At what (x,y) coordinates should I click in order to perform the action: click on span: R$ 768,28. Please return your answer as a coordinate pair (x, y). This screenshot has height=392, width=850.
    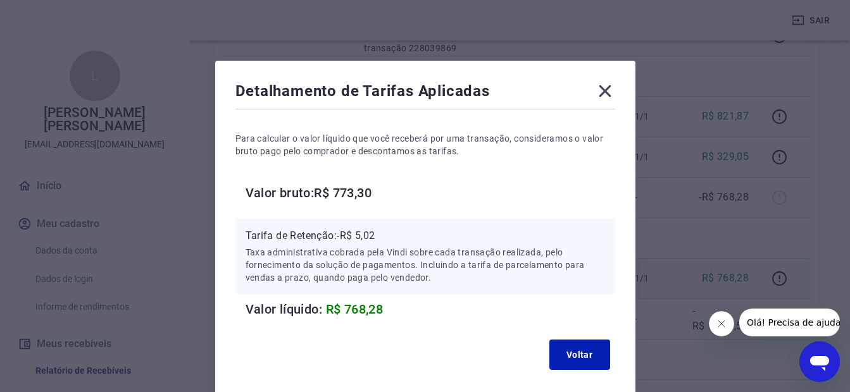
    Looking at the image, I should click on (354, 309).